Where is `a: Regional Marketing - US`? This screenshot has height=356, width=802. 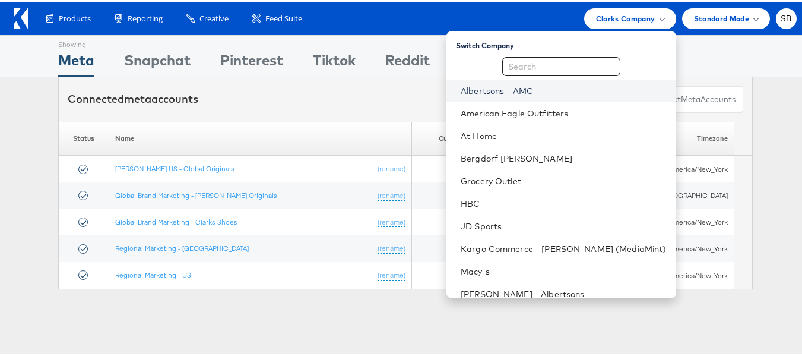
a: Regional Marketing - US is located at coordinates (153, 273).